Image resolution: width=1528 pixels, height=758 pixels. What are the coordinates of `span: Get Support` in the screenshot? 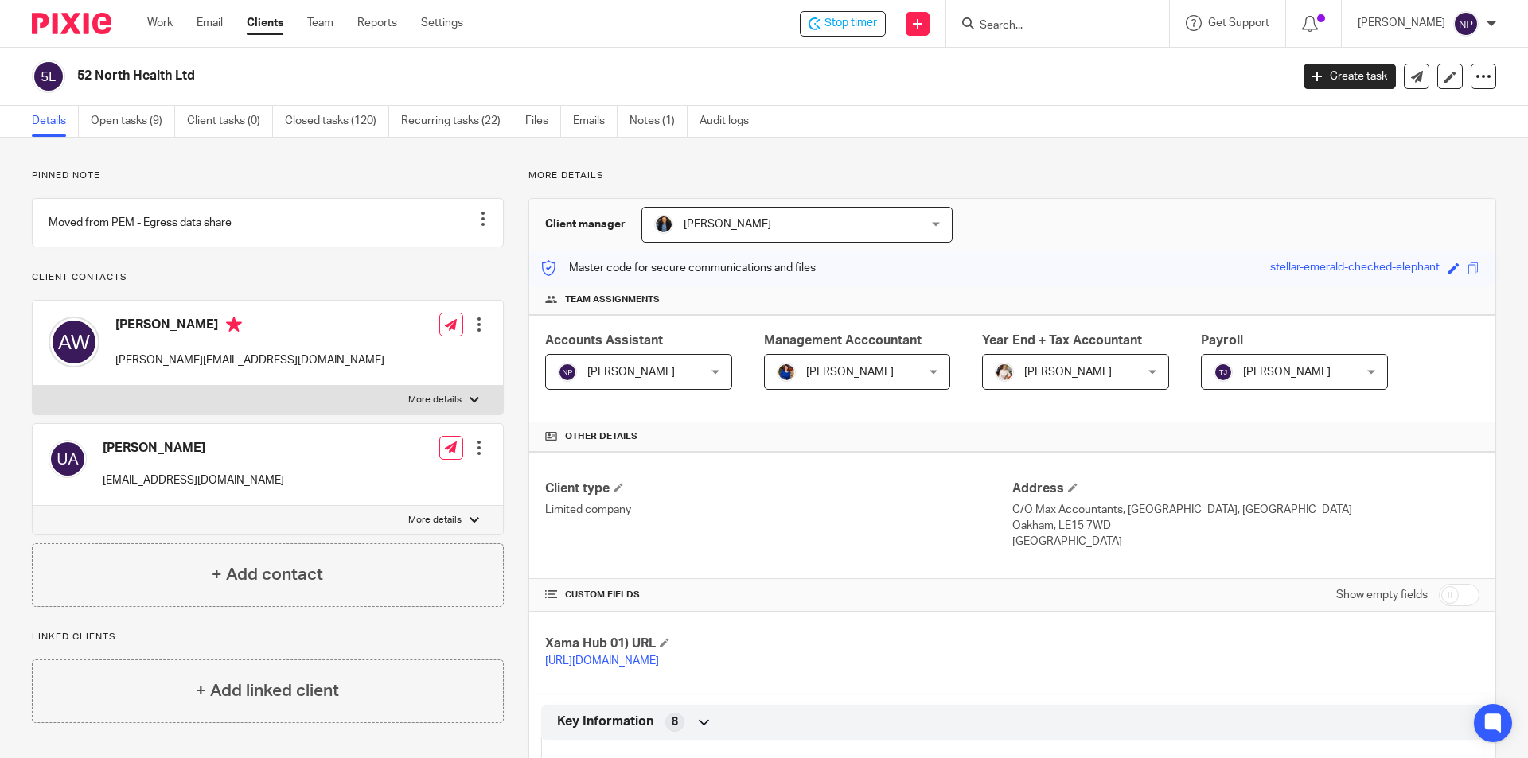 It's located at (1238, 23).